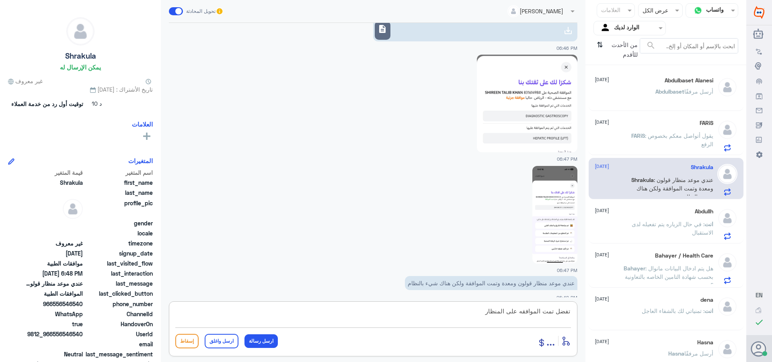 The image size is (772, 362). What do you see at coordinates (527, 103) in the screenshot?
I see `img: 1104422774429958.jpg` at bounding box center [527, 103].